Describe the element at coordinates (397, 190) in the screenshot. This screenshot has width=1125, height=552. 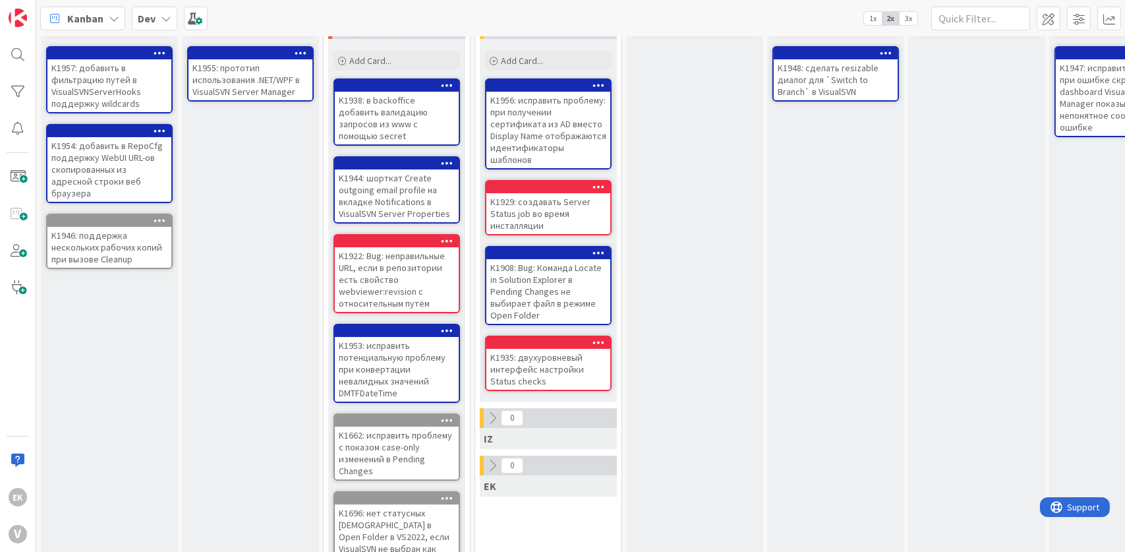
I see `a: K1944: шорткат Create outgoing email profile на вкладке Notifications в VisualSVN Server Properties` at that location.